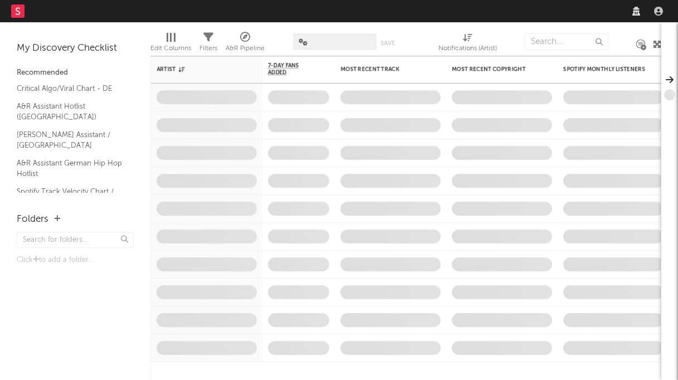  What do you see at coordinates (70, 89) in the screenshot?
I see `a: Critical Algo/Viral Chart - DE` at bounding box center [70, 89].